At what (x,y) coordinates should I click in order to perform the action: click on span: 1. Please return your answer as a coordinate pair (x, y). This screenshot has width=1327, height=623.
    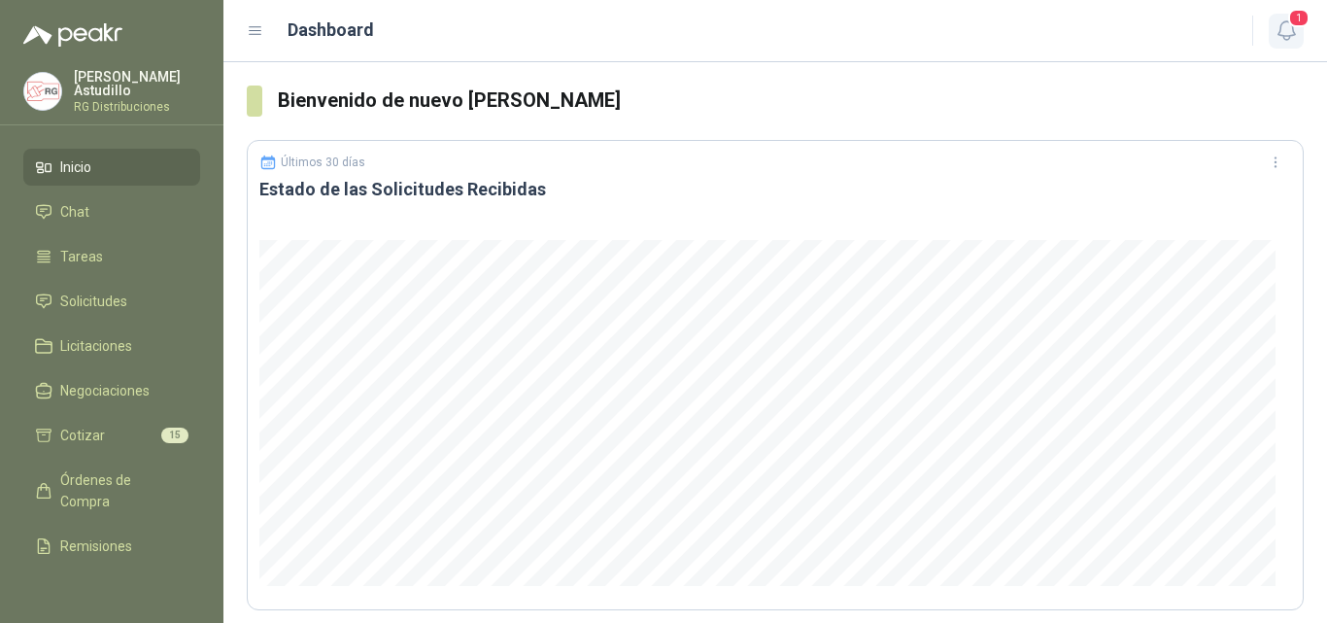
    Looking at the image, I should click on (1298, 17).